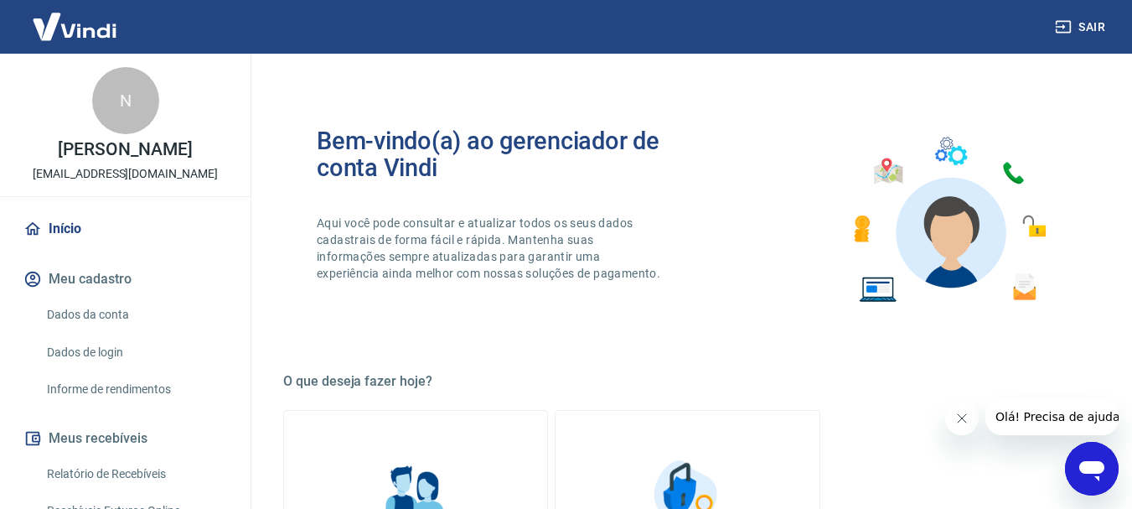 This screenshot has height=509, width=1132. Describe the element at coordinates (490, 248) in the screenshot. I see `p: Aqui você pode consultar e atualizar todos os seus dados cadastrais de forma fácil e rápida. Mant...` at that location.